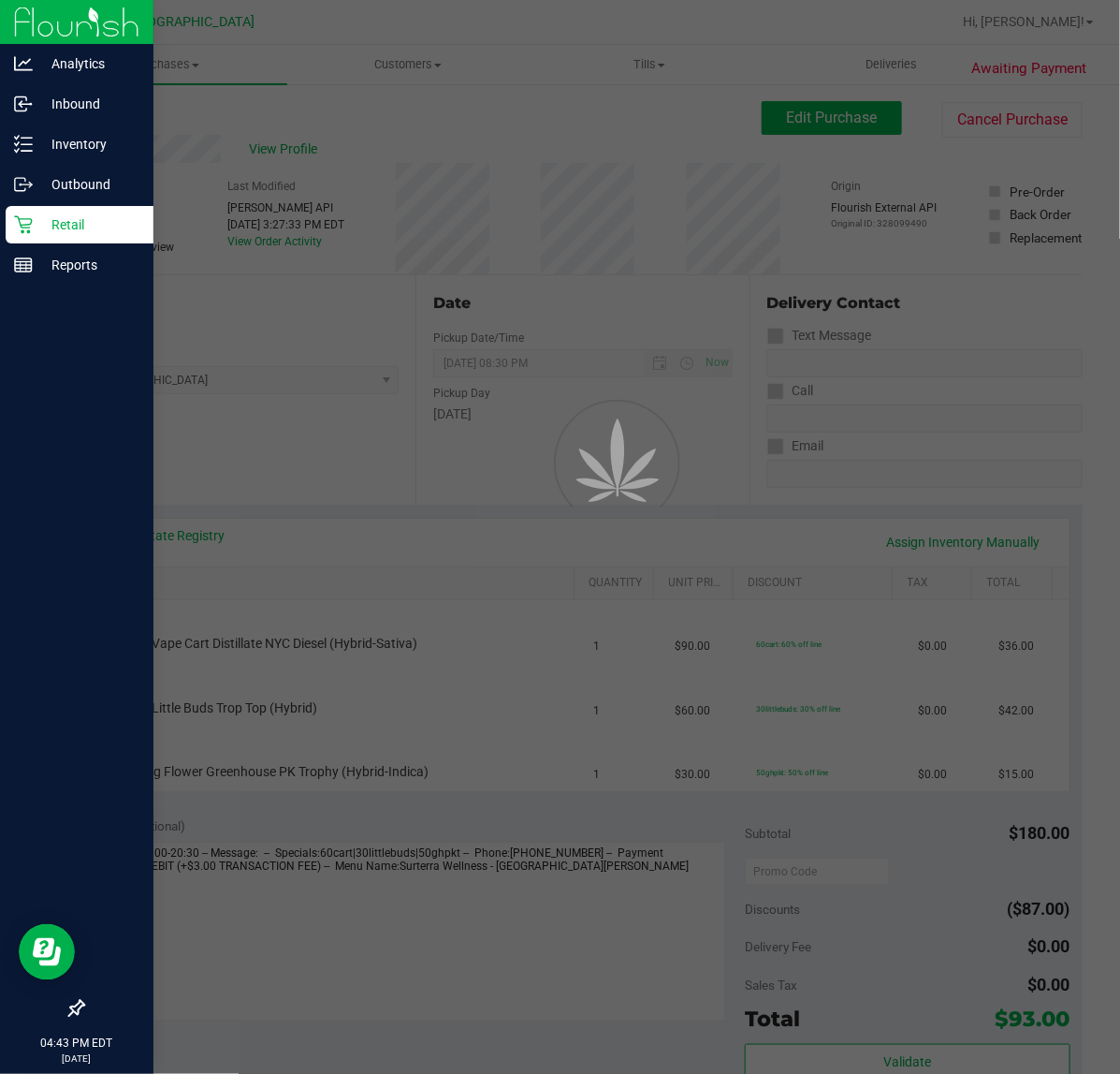 Image resolution: width=1120 pixels, height=1074 pixels. Describe the element at coordinates (89, 144) in the screenshot. I see `p: Inventory` at that location.